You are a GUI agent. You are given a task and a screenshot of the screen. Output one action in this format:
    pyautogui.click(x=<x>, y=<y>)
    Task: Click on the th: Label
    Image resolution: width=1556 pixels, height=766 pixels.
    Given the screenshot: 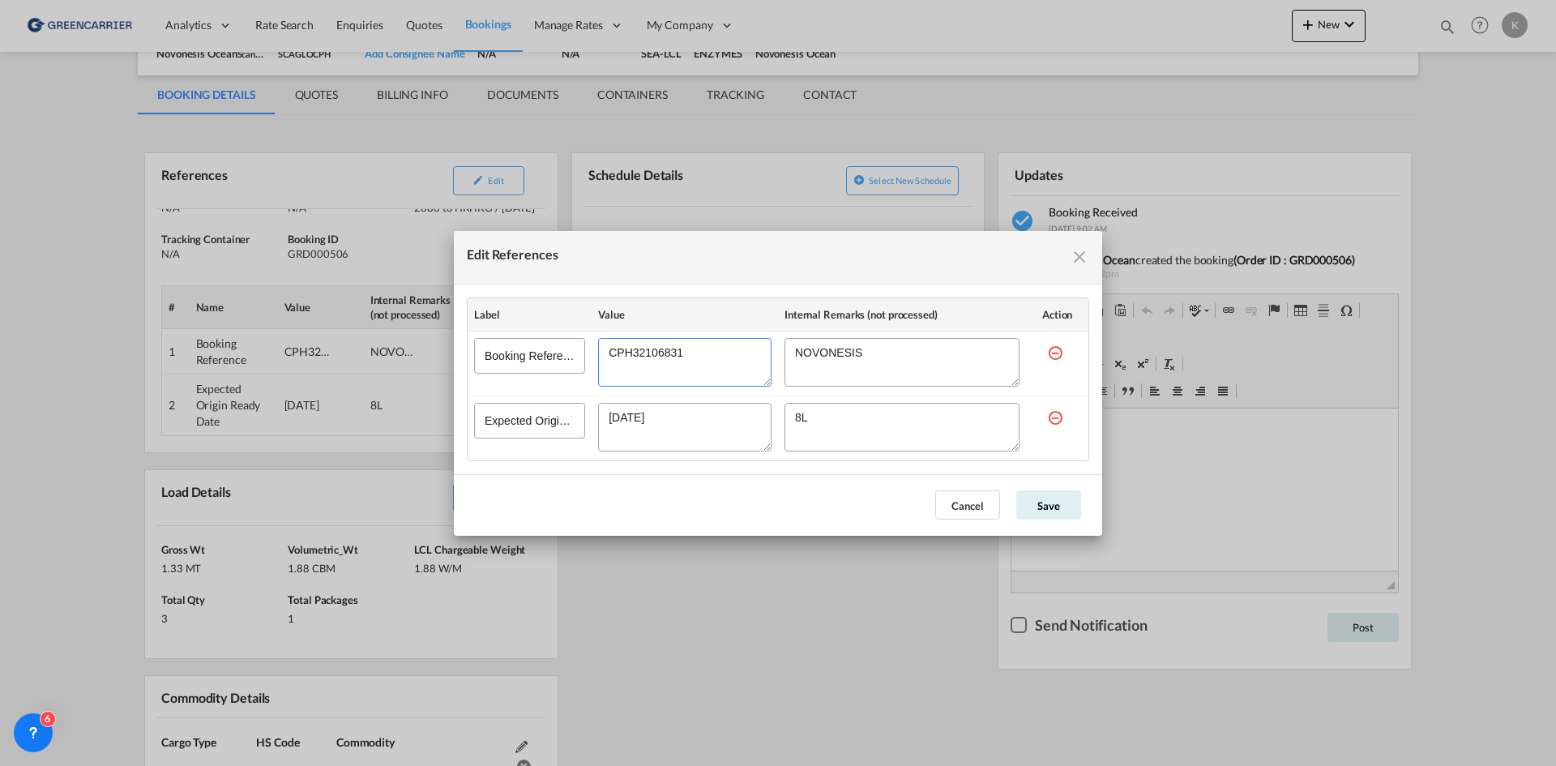 What is the action you would take?
    pyautogui.click(x=529, y=314)
    